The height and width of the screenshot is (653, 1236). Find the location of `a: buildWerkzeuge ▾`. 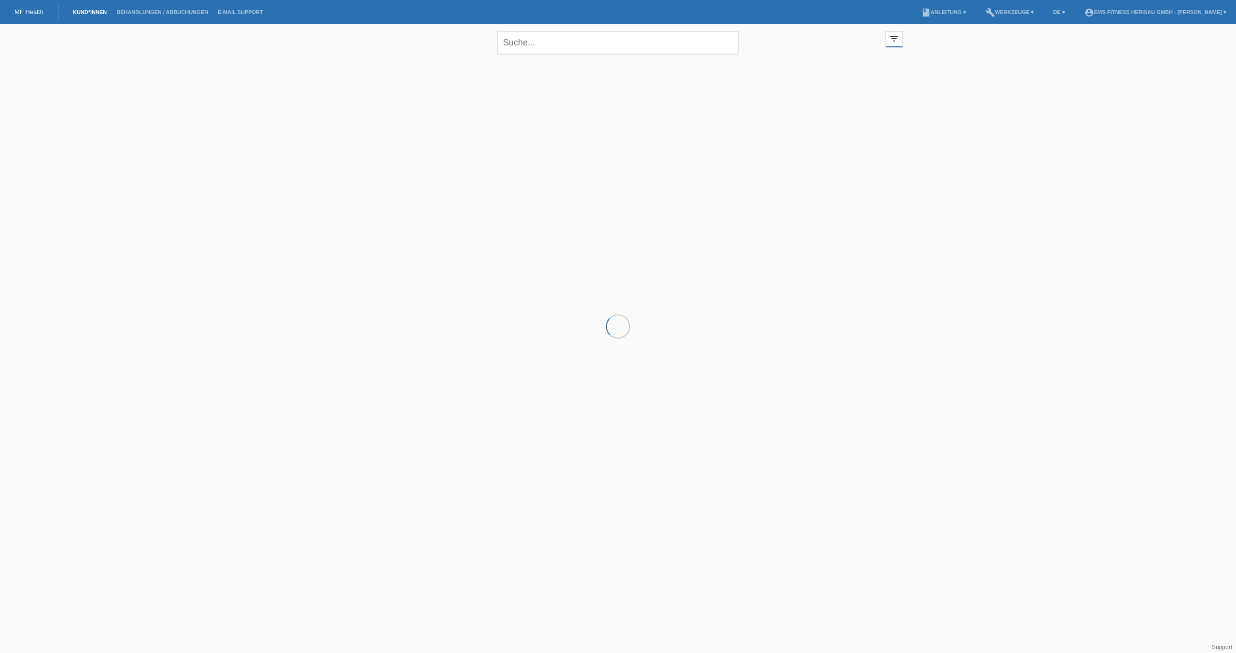

a: buildWerkzeuge ▾ is located at coordinates (1010, 12).